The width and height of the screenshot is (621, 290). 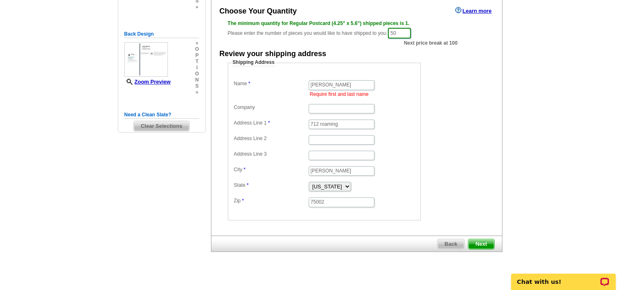 What do you see at coordinates (450, 245) in the screenshot?
I see `a: Back` at bounding box center [450, 245].